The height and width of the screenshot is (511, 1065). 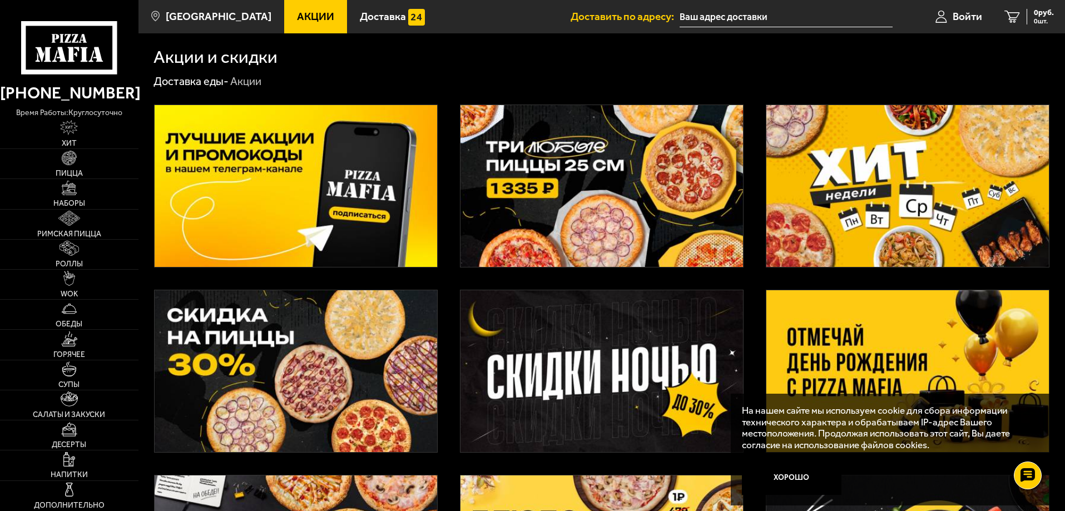 What do you see at coordinates (887, 428) in the screenshot?
I see `p: На нашем сайте мы используем cookie для сбора информации технического характера и обрабатываем IP...` at bounding box center [887, 428].